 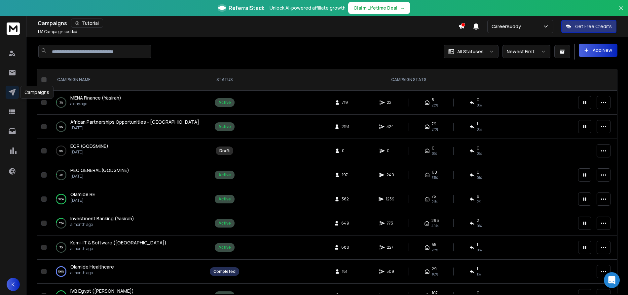 What do you see at coordinates (345, 271) in the screenshot?
I see `span: 181` at bounding box center [345, 271].